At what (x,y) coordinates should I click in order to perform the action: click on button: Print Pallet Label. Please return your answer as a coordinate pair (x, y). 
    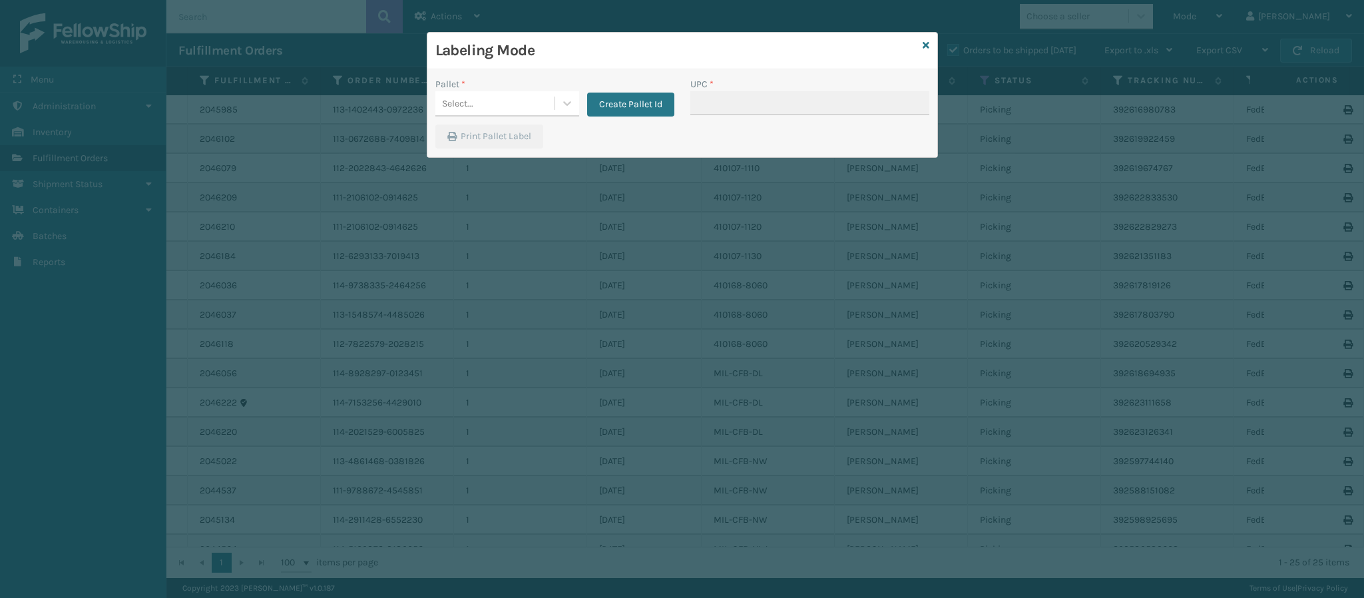
    Looking at the image, I should click on (489, 136).